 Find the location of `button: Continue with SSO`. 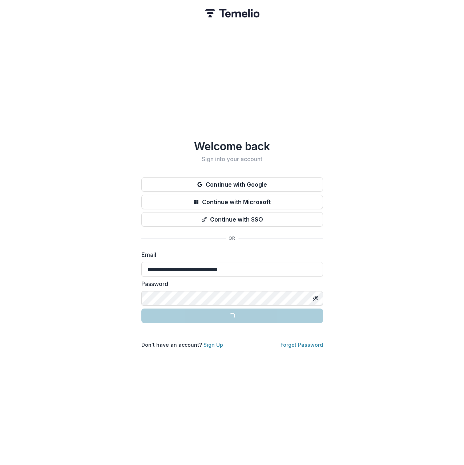

button: Continue with SSO is located at coordinates (232, 219).